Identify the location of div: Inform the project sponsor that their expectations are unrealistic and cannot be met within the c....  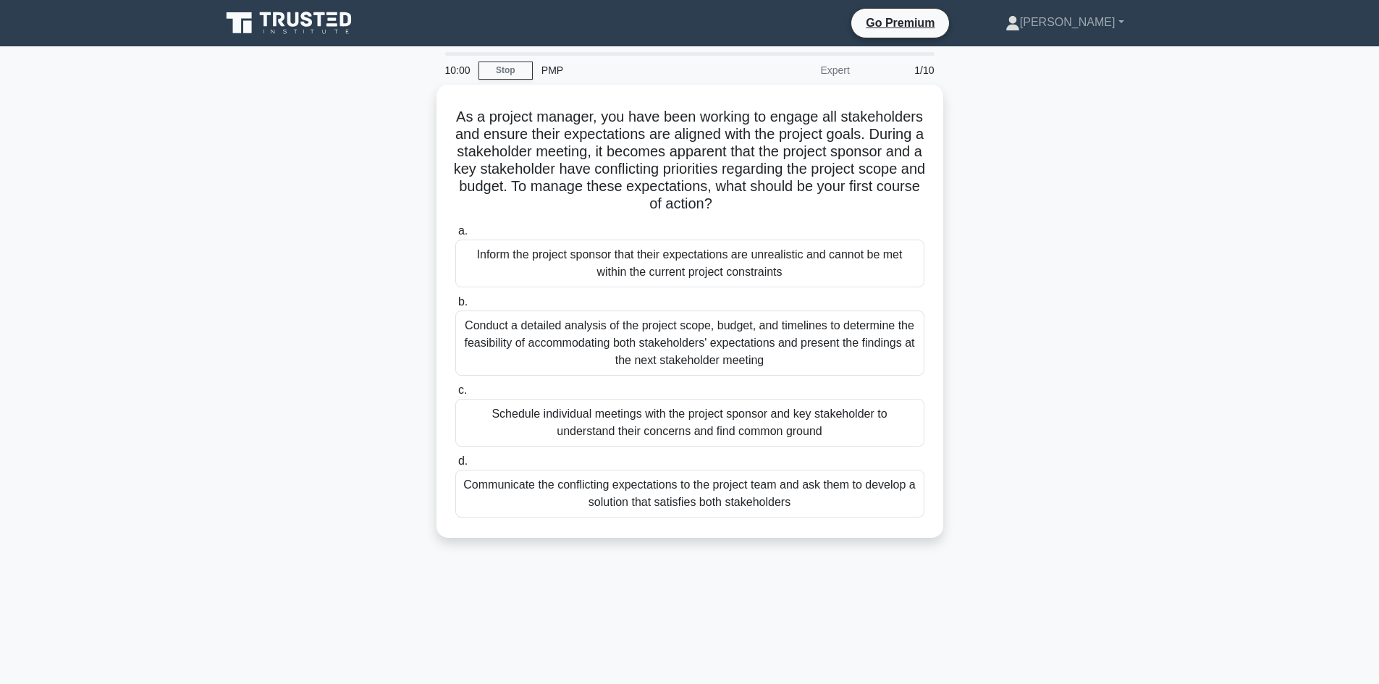
(690, 263).